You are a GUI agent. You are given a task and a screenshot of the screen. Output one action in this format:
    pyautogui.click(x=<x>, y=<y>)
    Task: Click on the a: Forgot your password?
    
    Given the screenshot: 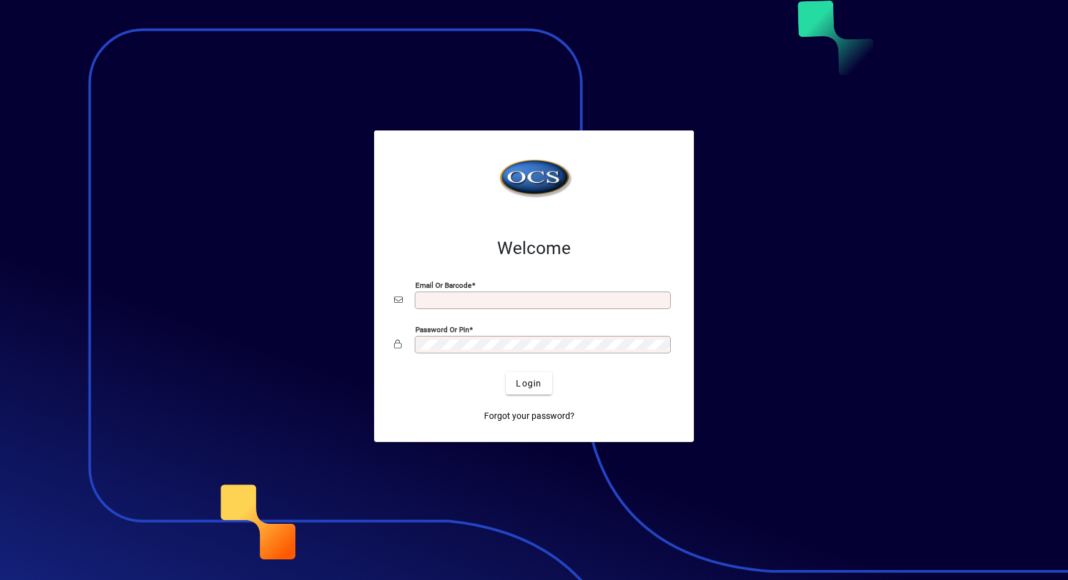 What is the action you would take?
    pyautogui.click(x=529, y=416)
    